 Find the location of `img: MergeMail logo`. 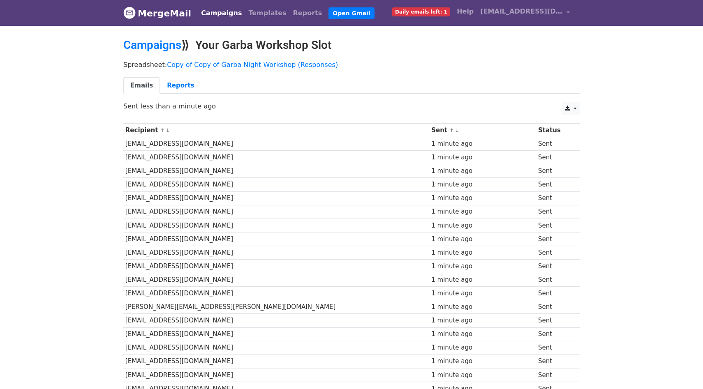

img: MergeMail logo is located at coordinates (130, 13).